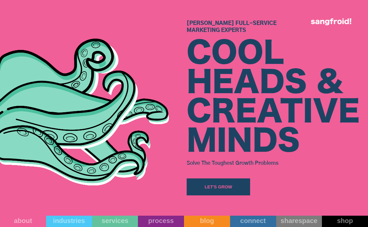  What do you see at coordinates (299, 222) in the screenshot?
I see `a: sharespace` at bounding box center [299, 222].